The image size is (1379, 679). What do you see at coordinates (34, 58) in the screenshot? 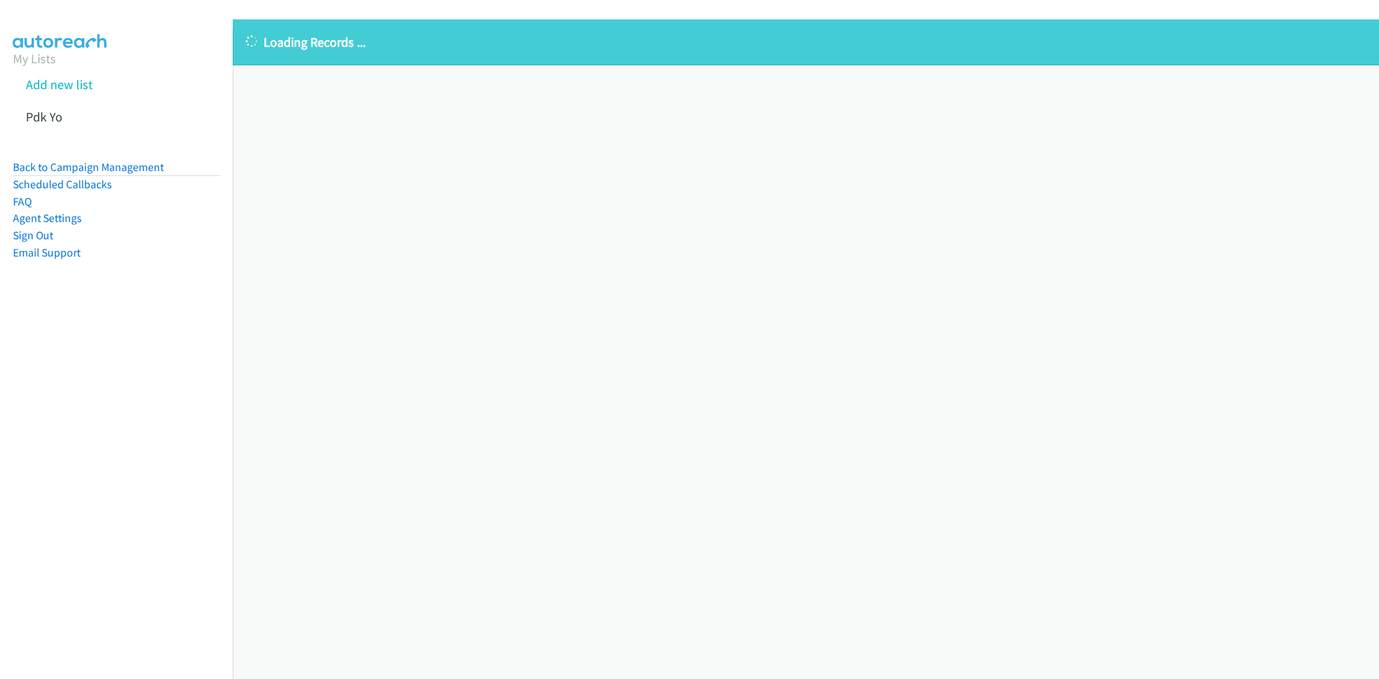
I see `a: My Lists` at bounding box center [34, 58].